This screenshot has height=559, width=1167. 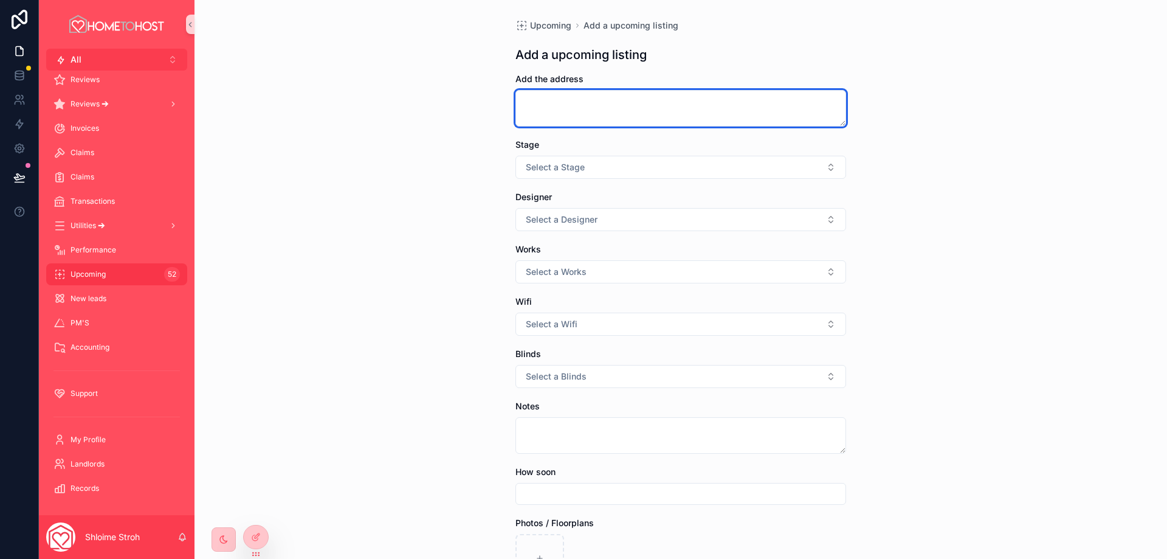 What do you see at coordinates (117, 464) in the screenshot?
I see `a: Landlords` at bounding box center [117, 464].